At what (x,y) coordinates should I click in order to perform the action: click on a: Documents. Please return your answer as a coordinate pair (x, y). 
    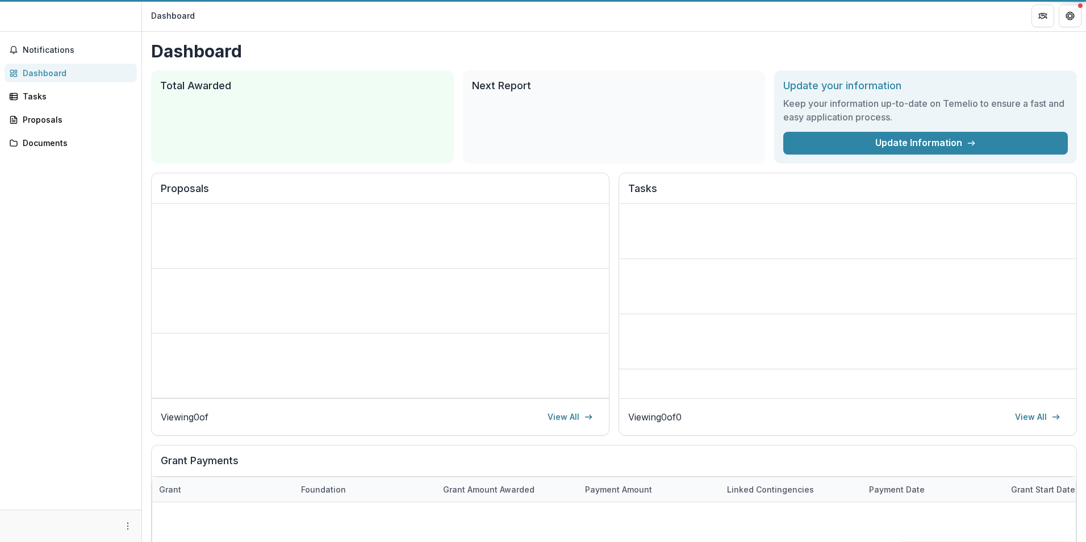
    Looking at the image, I should click on (70, 143).